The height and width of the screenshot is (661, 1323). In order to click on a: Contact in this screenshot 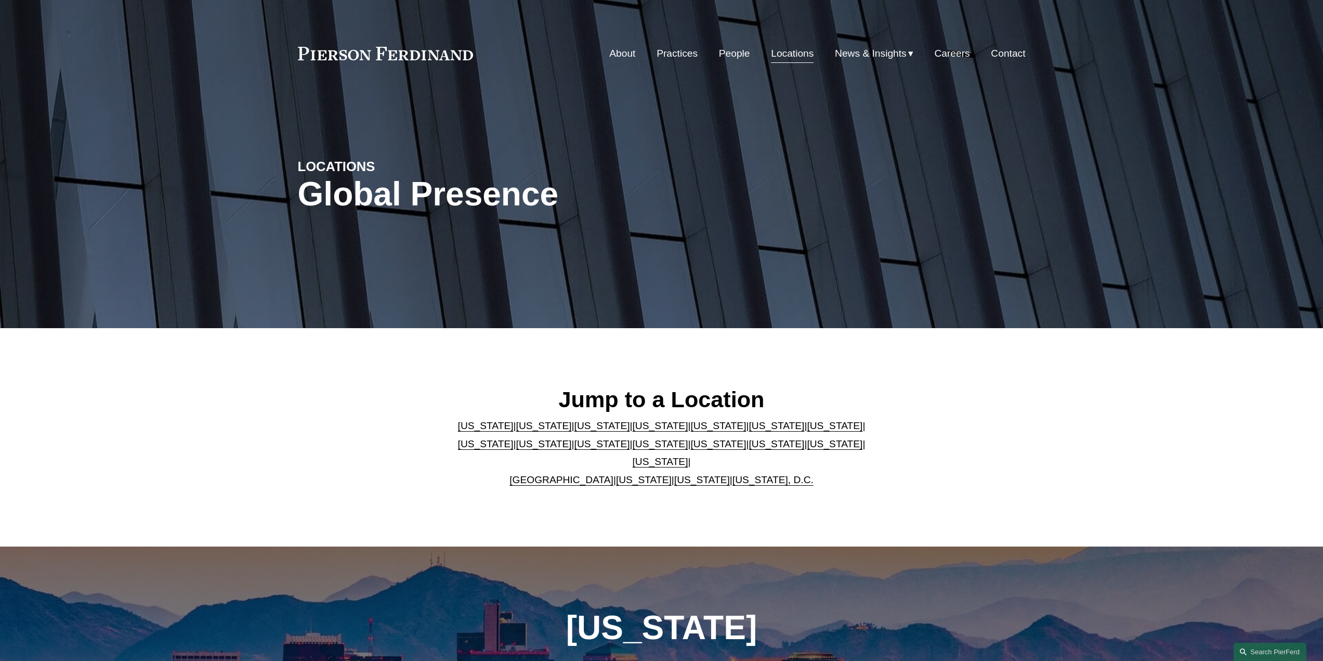, I will do `click(1008, 54)`.